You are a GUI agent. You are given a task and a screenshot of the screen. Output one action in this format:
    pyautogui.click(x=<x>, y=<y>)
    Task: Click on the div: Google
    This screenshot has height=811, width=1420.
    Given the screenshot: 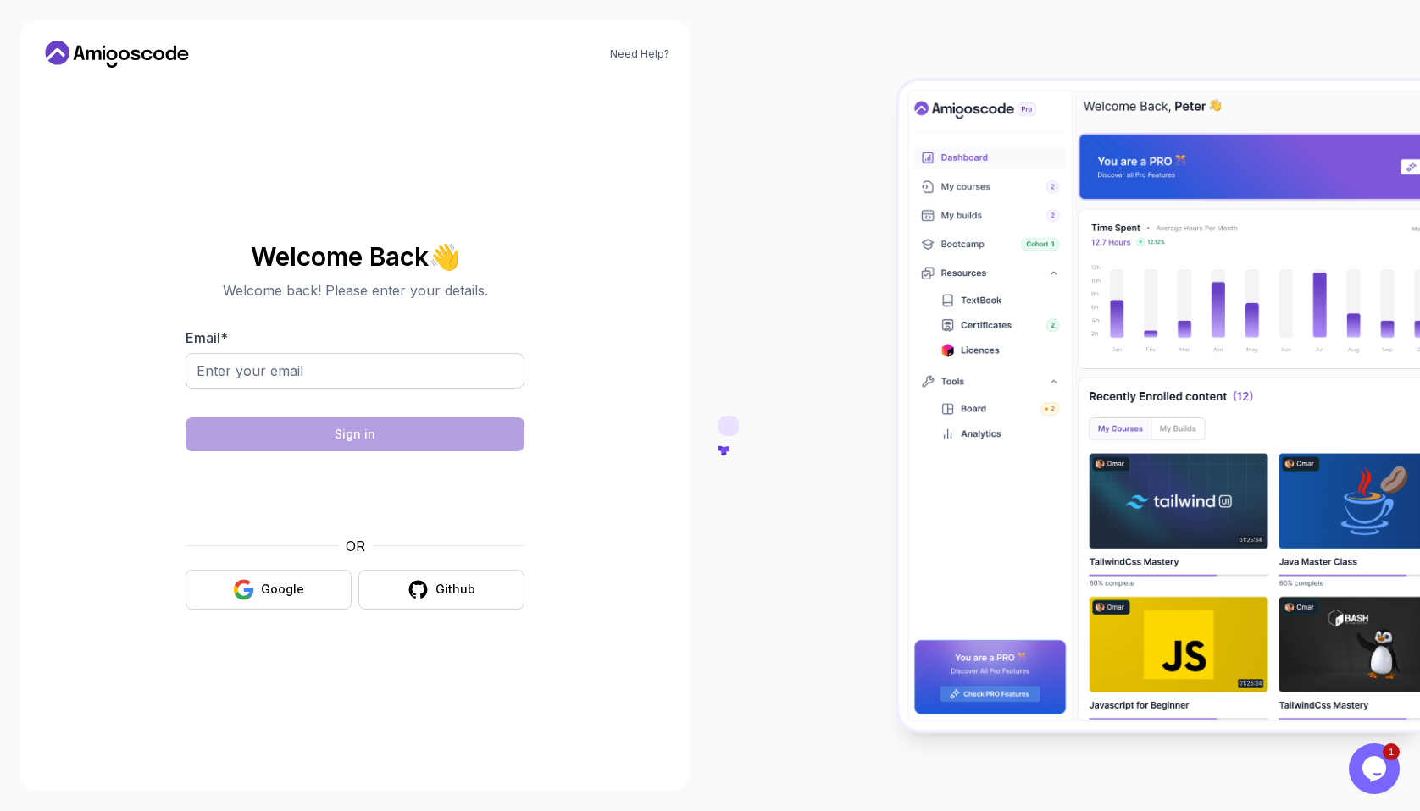 What is the action you would take?
    pyautogui.click(x=282, y=589)
    